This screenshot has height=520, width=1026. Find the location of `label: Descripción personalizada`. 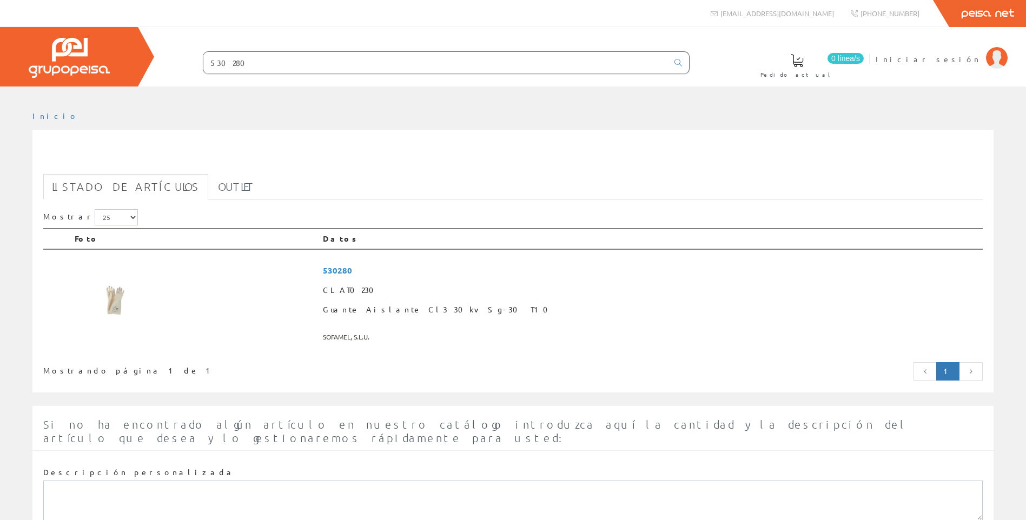

label: Descripción personalizada is located at coordinates (139, 473).